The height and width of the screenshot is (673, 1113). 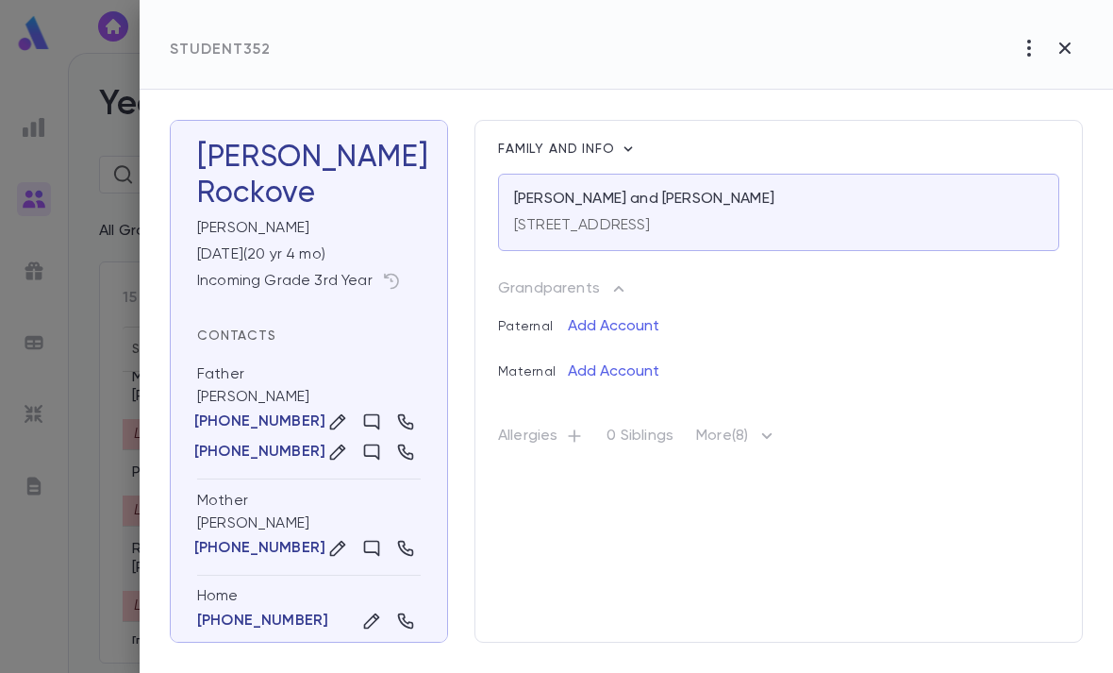 I want to click on p: Paternal, so click(x=533, y=319).